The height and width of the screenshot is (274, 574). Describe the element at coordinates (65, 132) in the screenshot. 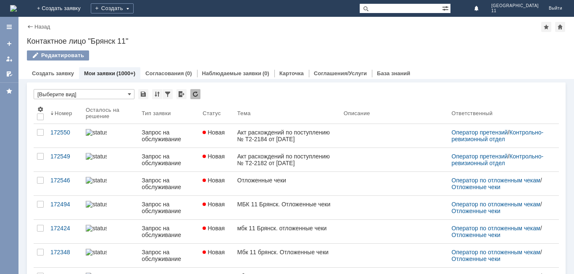

I see `div: 172550` at that location.